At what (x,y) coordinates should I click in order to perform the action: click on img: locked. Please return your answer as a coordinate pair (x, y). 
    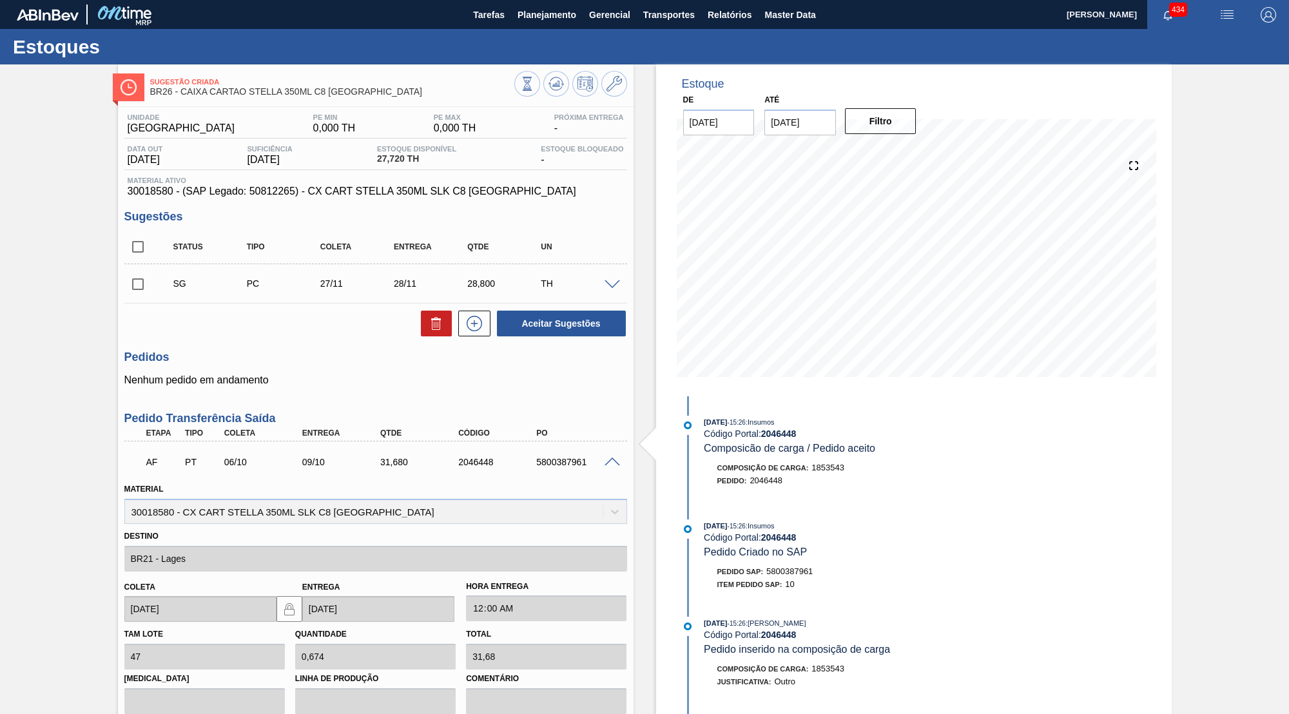
    Looking at the image, I should click on (289, 609).